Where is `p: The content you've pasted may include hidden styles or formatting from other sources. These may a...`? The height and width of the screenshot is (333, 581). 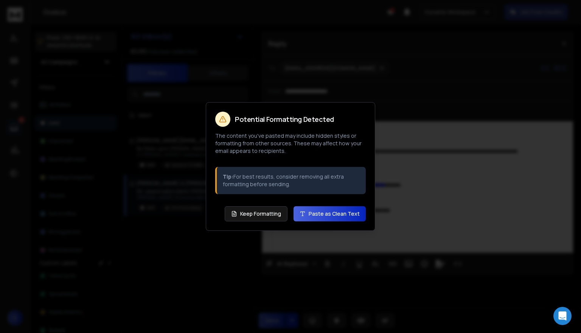 p: The content you've pasted may include hidden styles or formatting from other sources. These may a... is located at coordinates (290, 143).